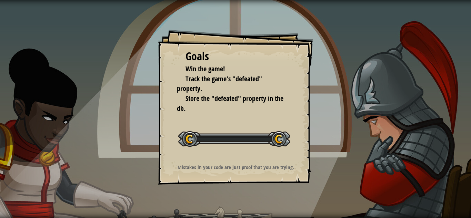 Image resolution: width=471 pixels, height=218 pixels. I want to click on li: Store the "defeated" property in the db., so click(230, 104).